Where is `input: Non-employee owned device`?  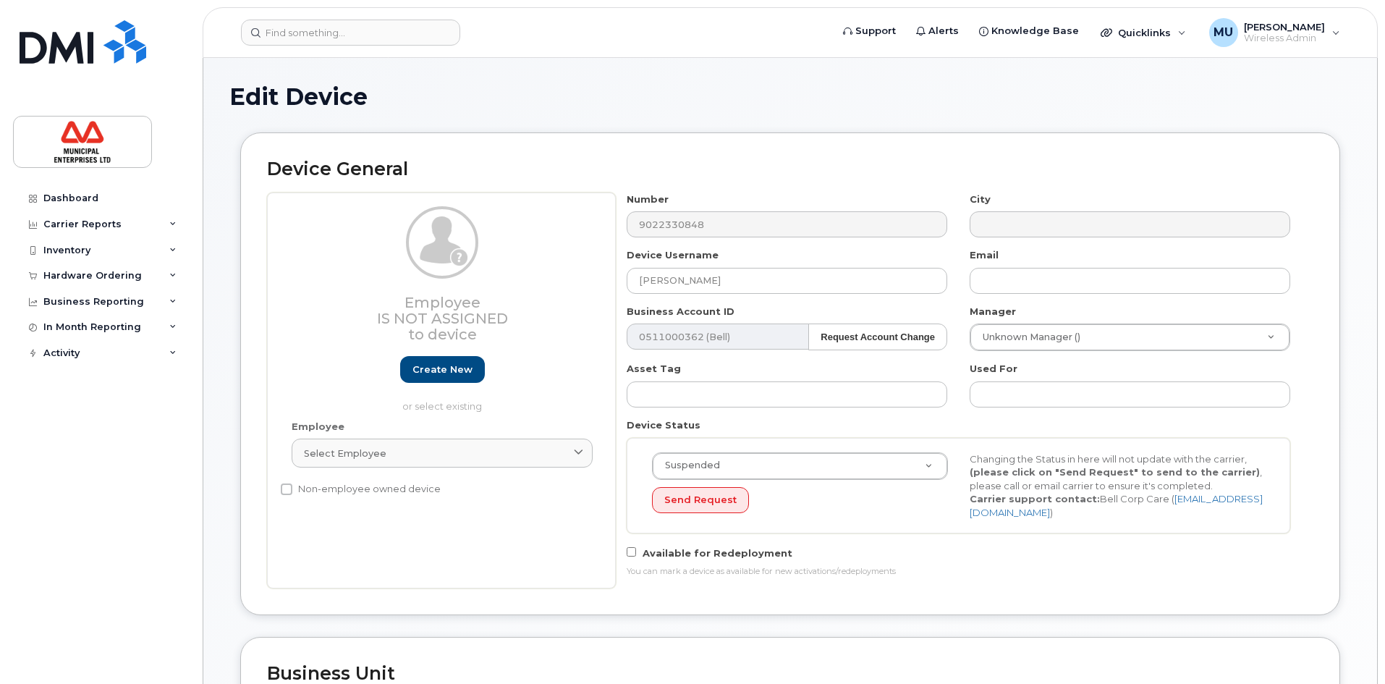
input: Non-employee owned device is located at coordinates (286, 489).